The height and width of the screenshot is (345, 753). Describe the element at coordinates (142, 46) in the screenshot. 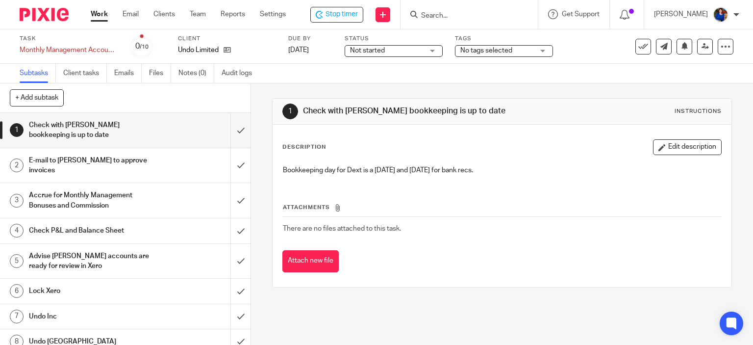

I see `div: 0` at that location.